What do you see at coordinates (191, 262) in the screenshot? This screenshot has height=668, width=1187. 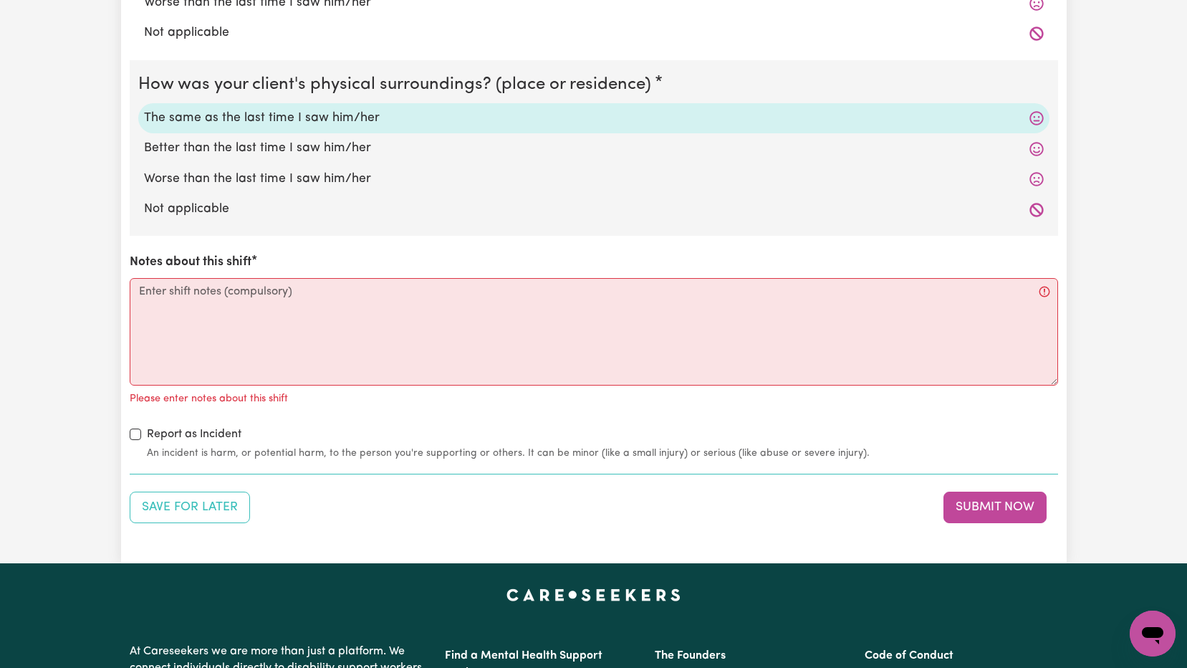 I see `label: Notes about this shift` at bounding box center [191, 262].